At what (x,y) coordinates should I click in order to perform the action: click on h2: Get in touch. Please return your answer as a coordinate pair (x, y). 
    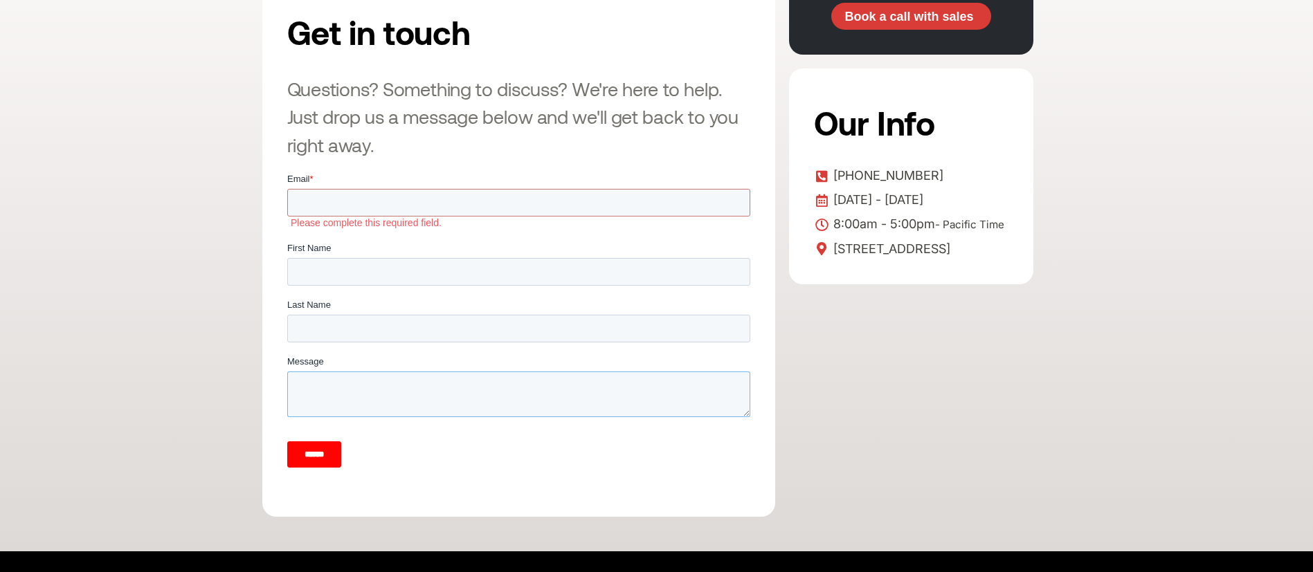
    Looking at the image, I should click on (449, 32).